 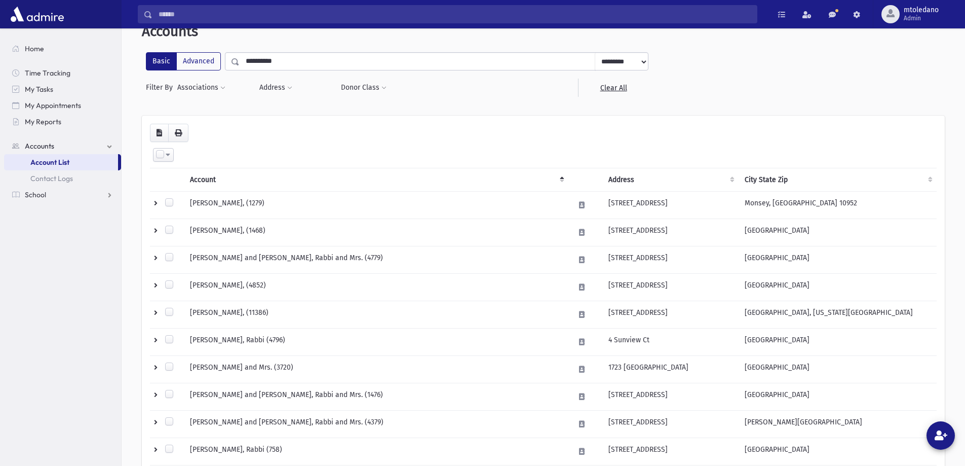 I want to click on button: Address, so click(x=276, y=88).